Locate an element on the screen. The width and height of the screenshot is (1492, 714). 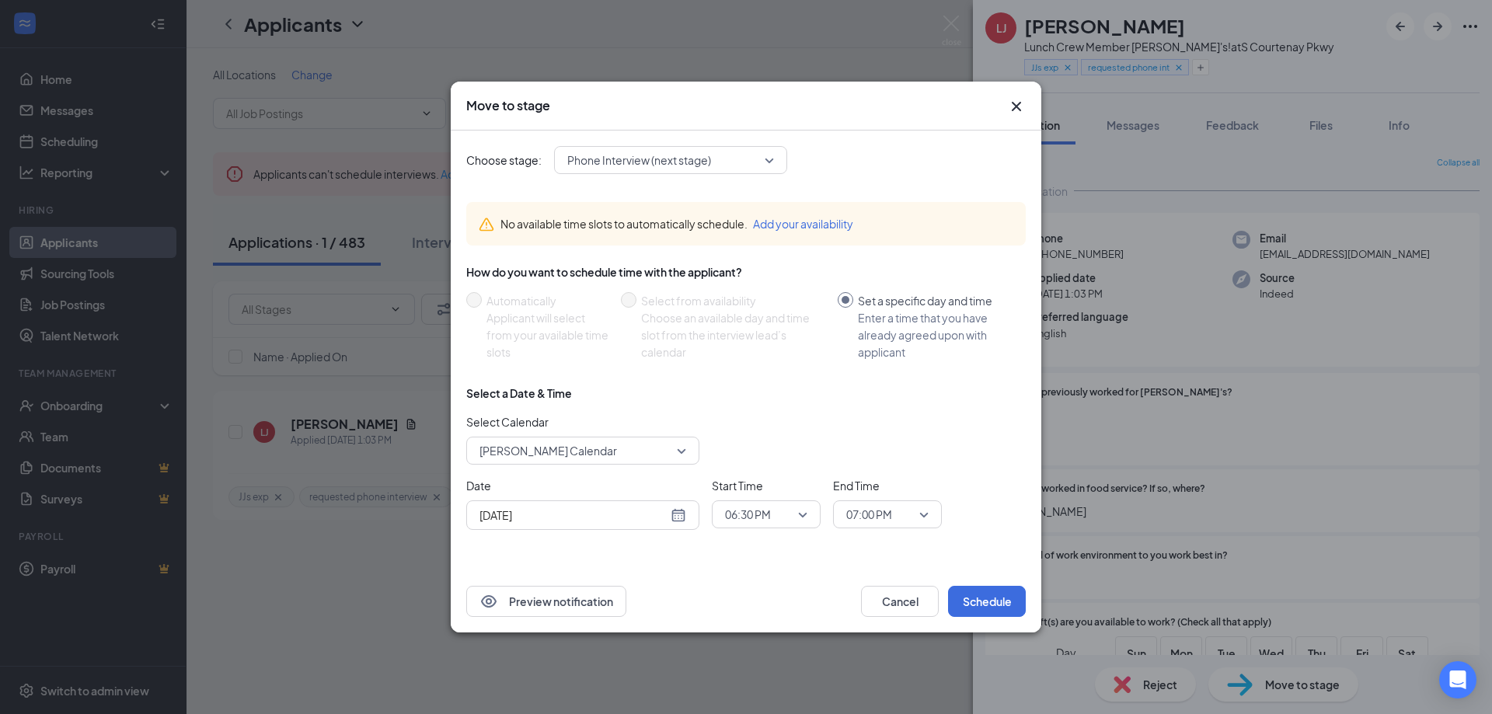
button: Add your availability is located at coordinates (803, 224).